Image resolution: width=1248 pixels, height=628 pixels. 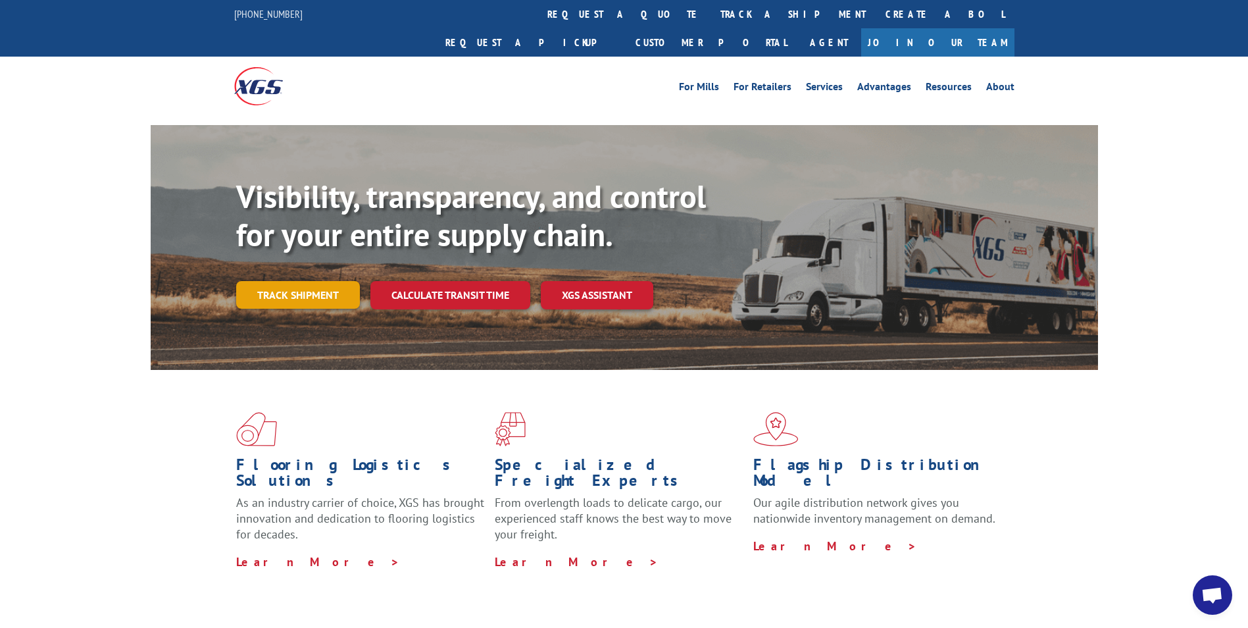 I want to click on a: Resources, so click(x=949, y=89).